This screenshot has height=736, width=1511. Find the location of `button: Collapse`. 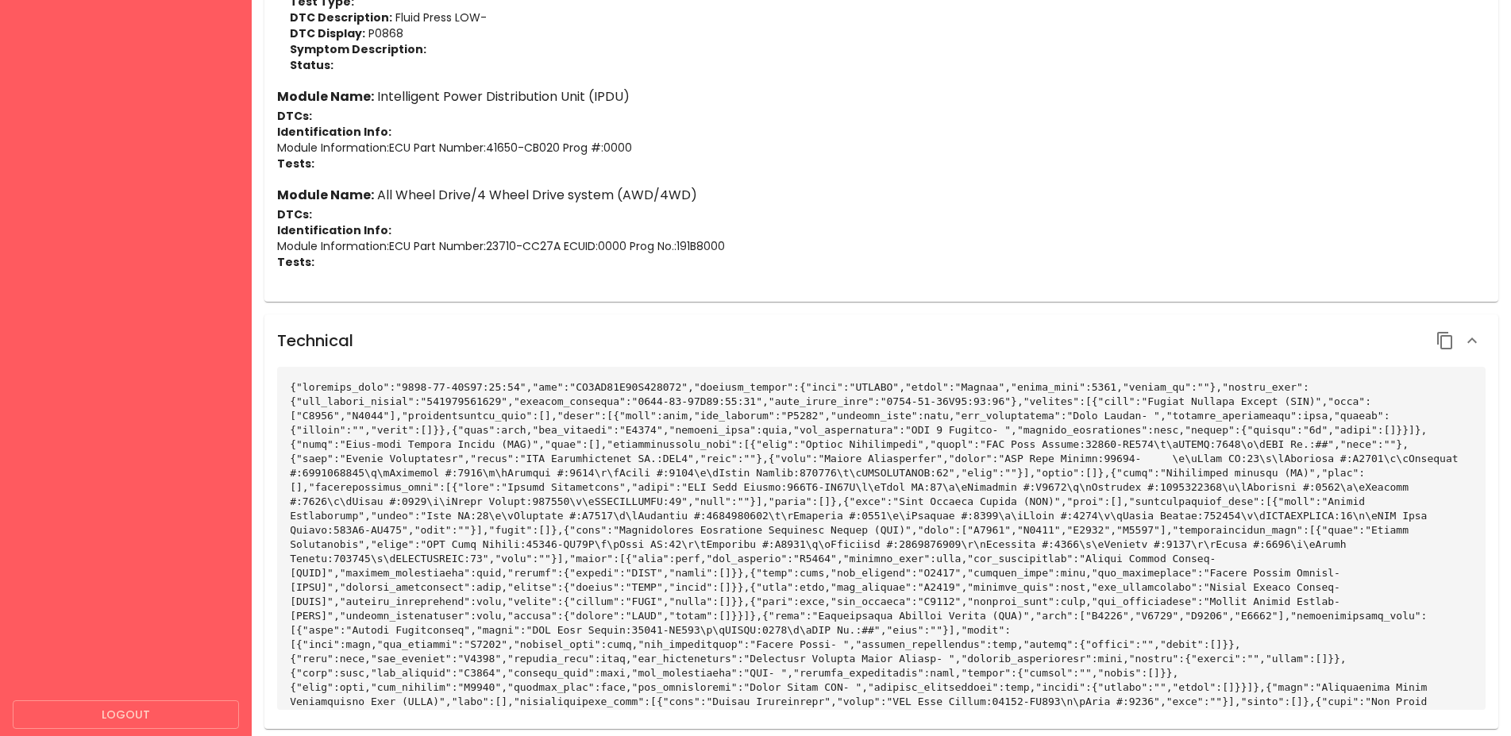

button: Collapse is located at coordinates (1472, 341).